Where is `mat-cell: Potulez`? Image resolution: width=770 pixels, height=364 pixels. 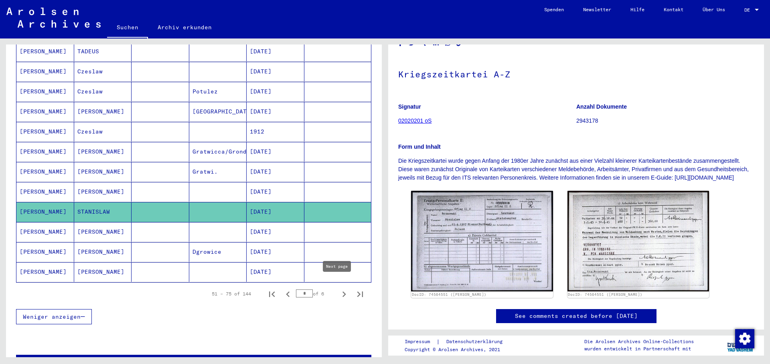 mat-cell: Potulez is located at coordinates (218, 91).